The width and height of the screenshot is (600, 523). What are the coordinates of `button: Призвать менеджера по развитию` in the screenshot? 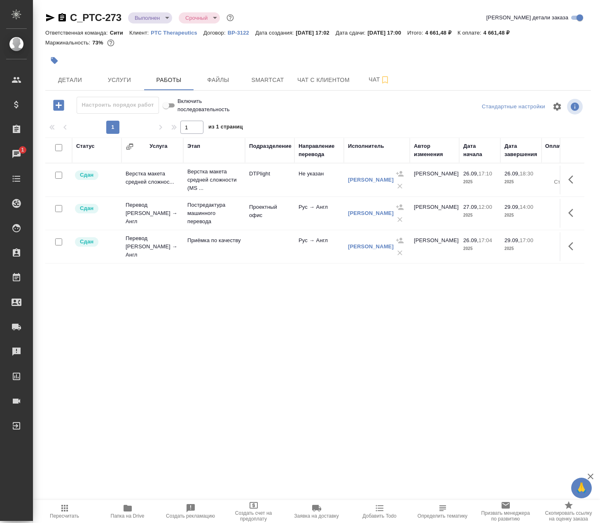 It's located at (506, 512).